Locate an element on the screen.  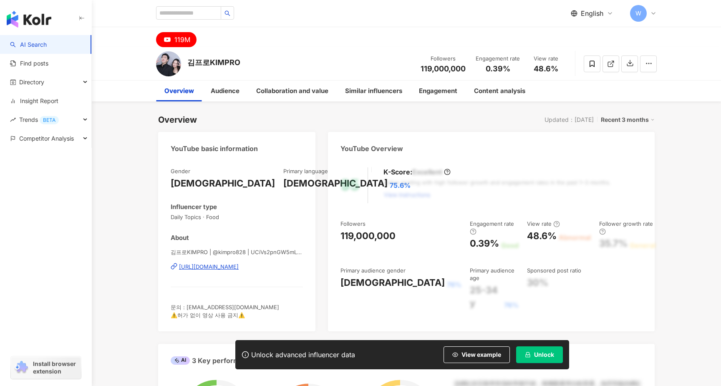
span: Directory is located at coordinates (32, 82).